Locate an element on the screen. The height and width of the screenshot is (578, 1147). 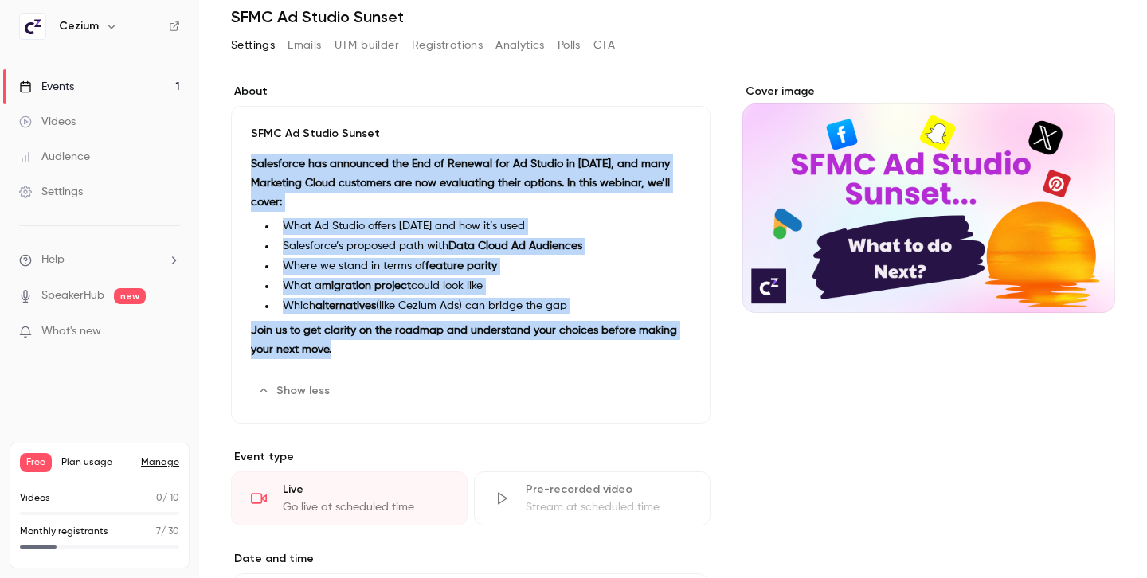
a: SpeakerHub is located at coordinates (72, 295).